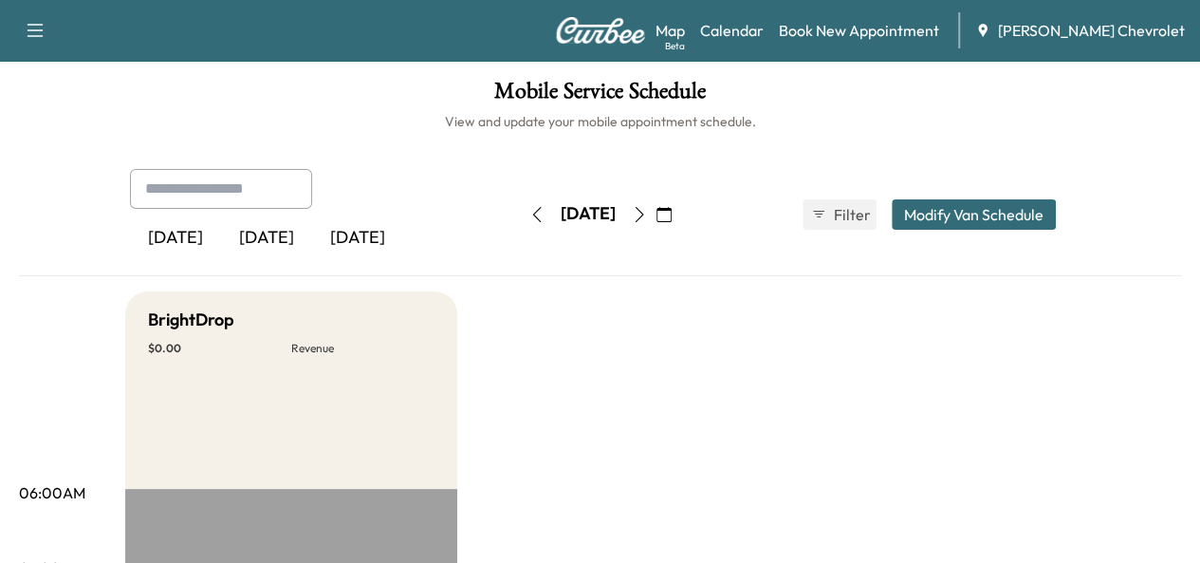 This screenshot has width=1200, height=563. What do you see at coordinates (191, 320) in the screenshot?
I see `h5: BrightDrop` at bounding box center [191, 320].